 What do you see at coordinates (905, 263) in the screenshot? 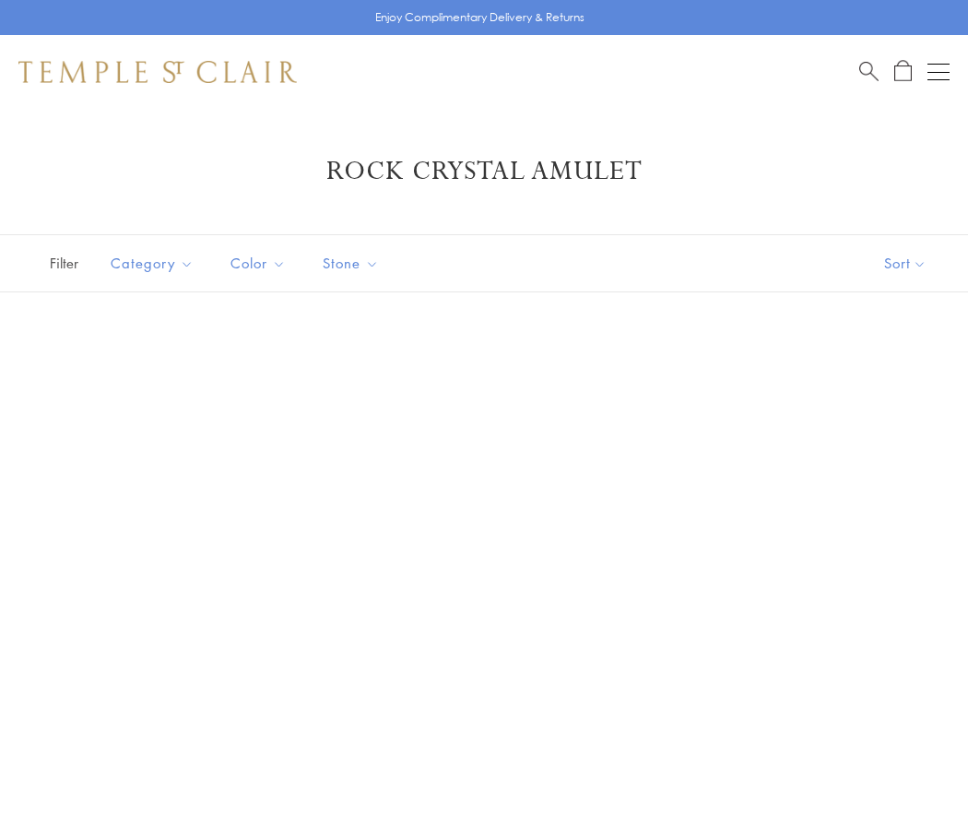
I see `button: Show sort by` at bounding box center [905, 263].